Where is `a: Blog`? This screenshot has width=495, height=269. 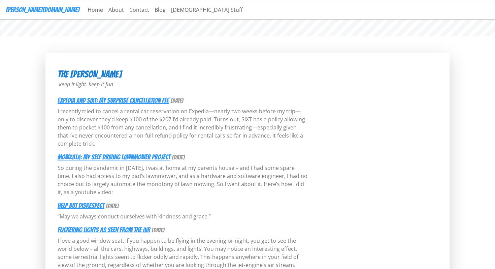 a: Blog is located at coordinates (160, 10).